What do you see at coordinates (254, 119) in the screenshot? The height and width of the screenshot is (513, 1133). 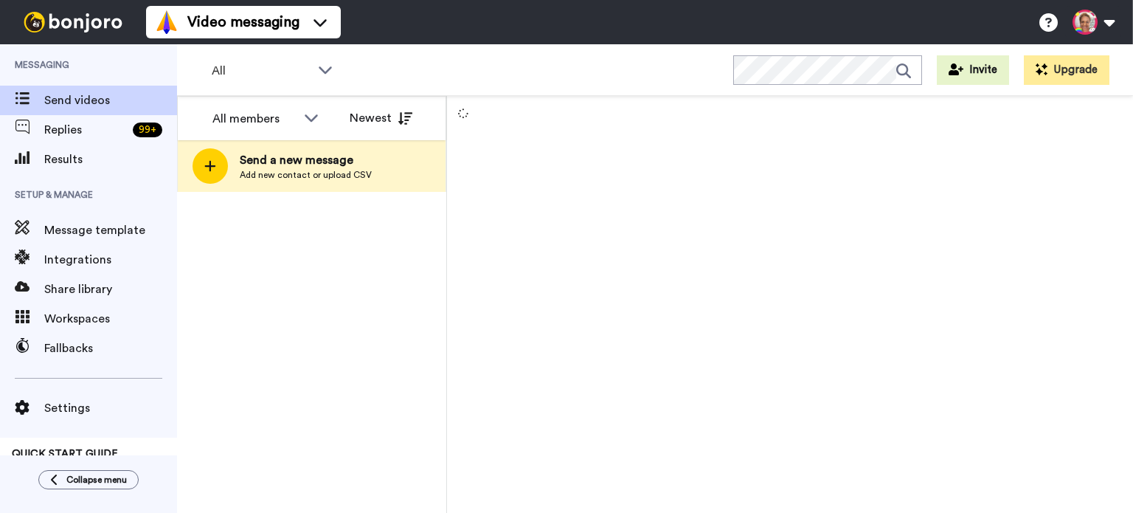 I see `div: All members` at bounding box center [254, 119].